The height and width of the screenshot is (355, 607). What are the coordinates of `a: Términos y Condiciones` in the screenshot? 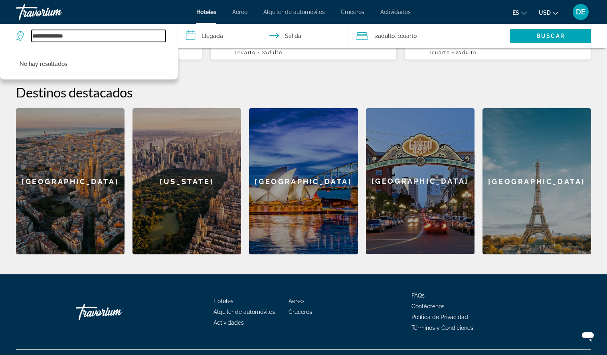 It's located at (442, 328).